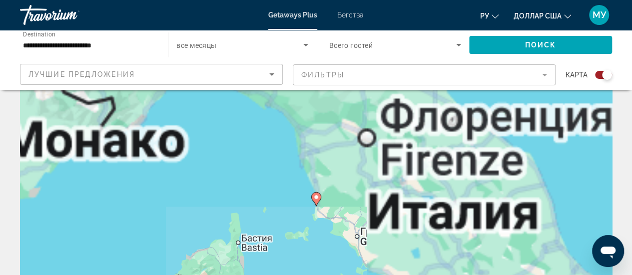 The image size is (632, 275). Describe the element at coordinates (542, 15) in the screenshot. I see `button: Изменить валюту` at that location.